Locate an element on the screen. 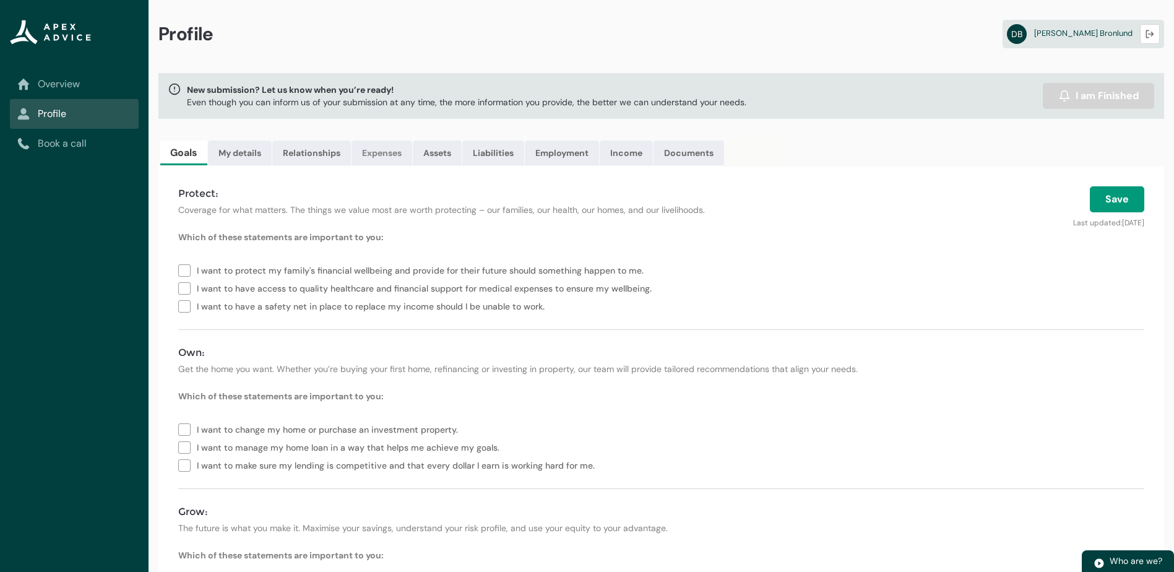  a: Goals is located at coordinates (184, 153).